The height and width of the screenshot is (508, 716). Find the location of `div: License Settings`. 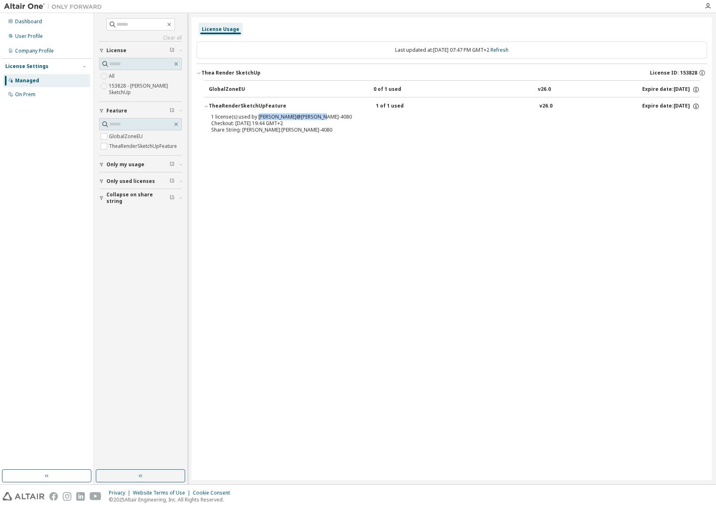

div: License Settings is located at coordinates (27, 66).